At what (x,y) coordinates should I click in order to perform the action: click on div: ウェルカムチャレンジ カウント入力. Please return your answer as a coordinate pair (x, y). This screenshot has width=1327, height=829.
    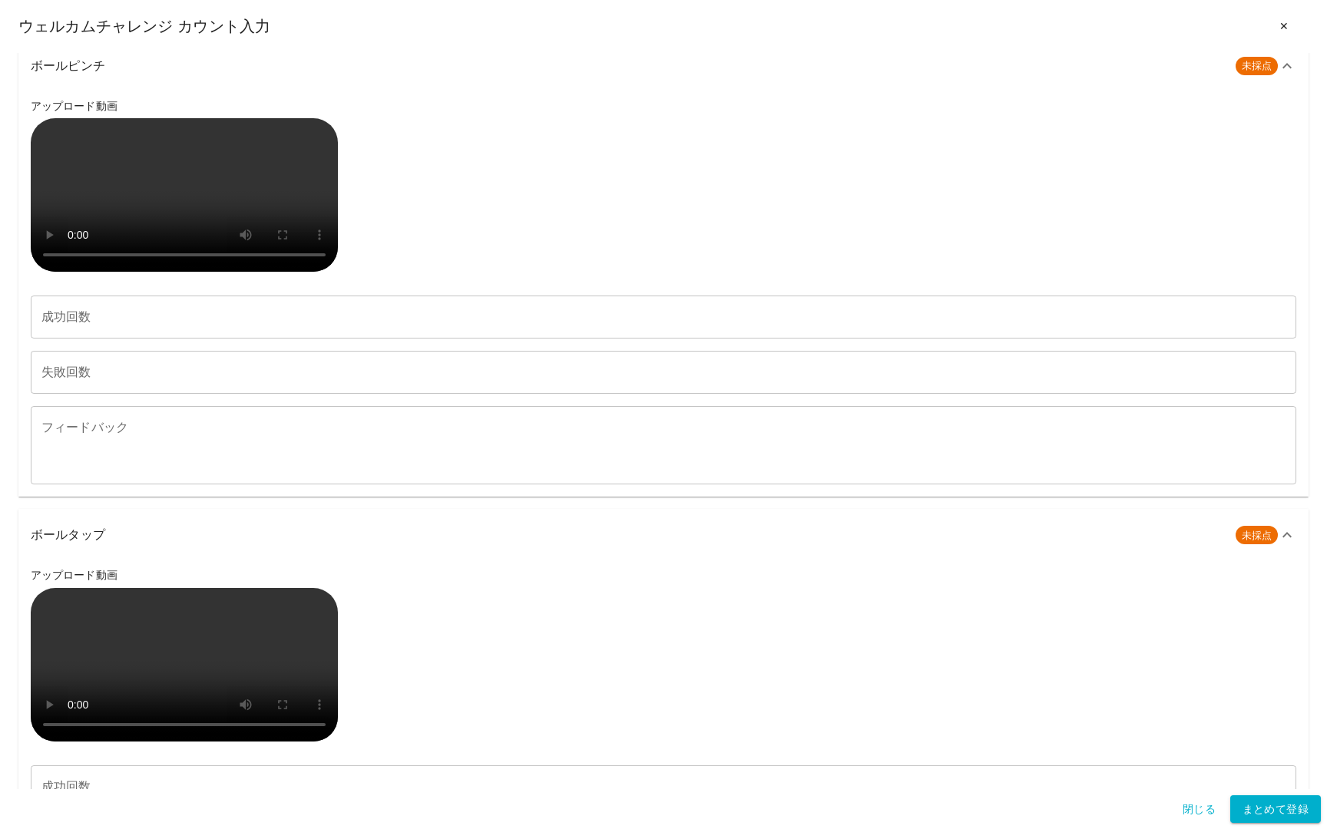
    Looking at the image, I should click on (664, 26).